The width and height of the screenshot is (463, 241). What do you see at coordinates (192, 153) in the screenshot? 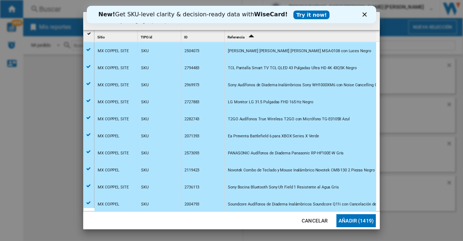
I see `div: 2573093` at bounding box center [192, 153].